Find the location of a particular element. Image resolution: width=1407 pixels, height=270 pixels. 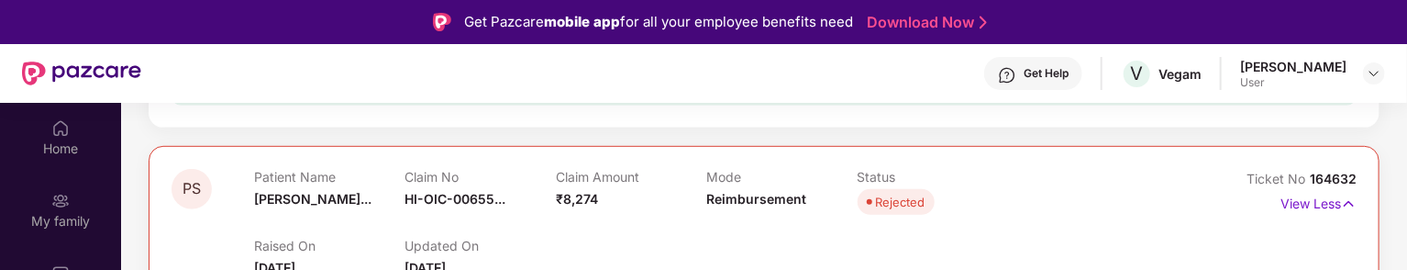

span: ₹8,274 is located at coordinates (577, 198).